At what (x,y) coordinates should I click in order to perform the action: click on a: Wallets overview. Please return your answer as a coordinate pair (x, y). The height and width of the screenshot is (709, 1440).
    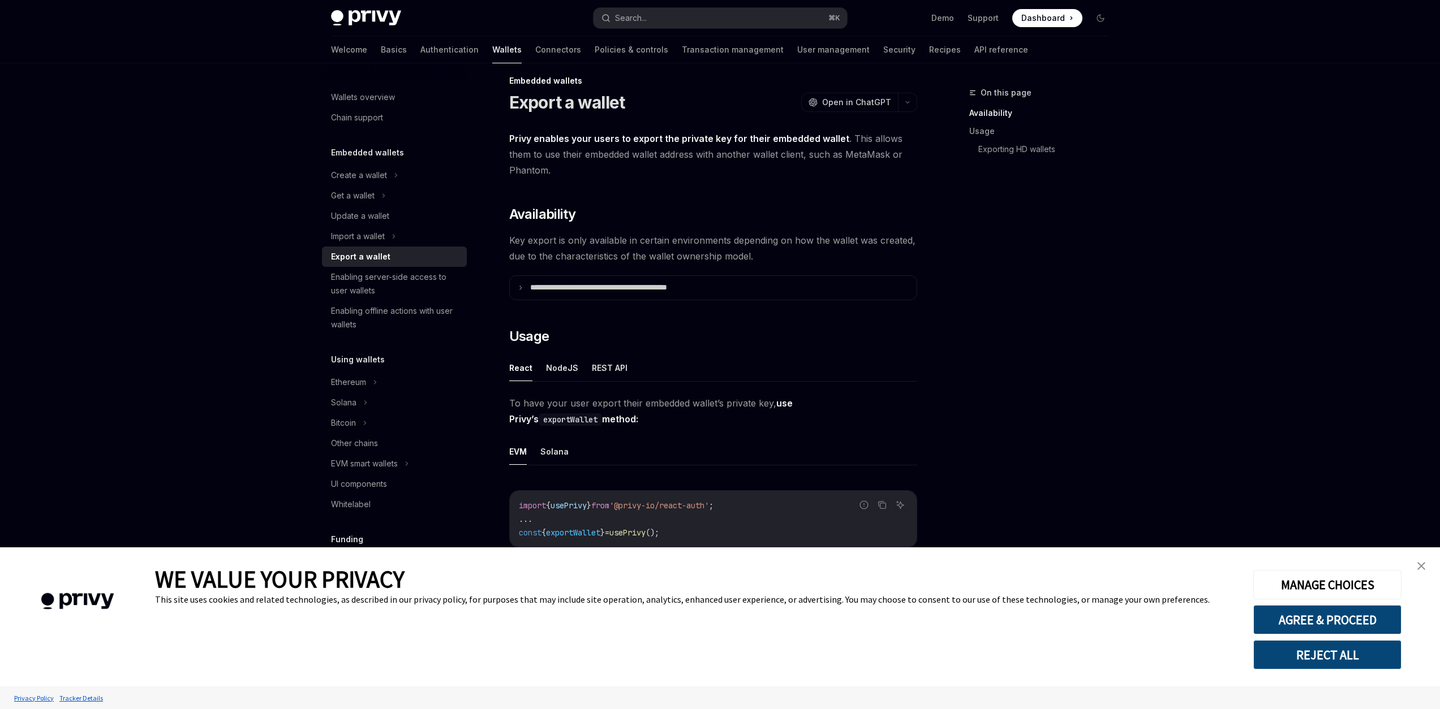
    Looking at the image, I should click on (394, 97).